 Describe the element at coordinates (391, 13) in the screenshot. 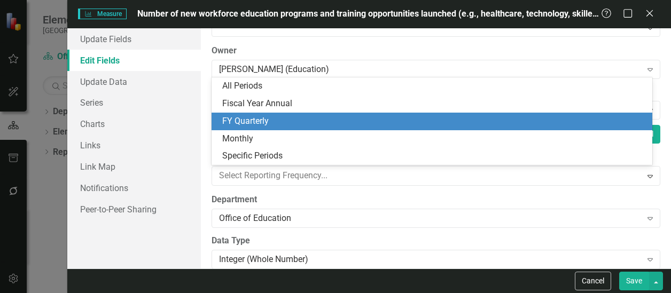

I see `span: Number of new workforce education programs and training opportunities launched (e.g., healthcare,...` at that location.